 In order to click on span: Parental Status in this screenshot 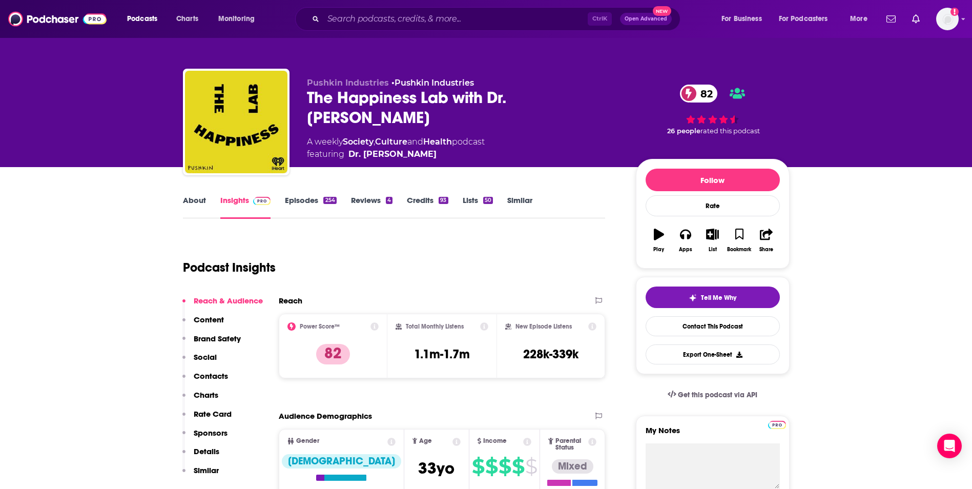, I will do `click(571, 444)`.